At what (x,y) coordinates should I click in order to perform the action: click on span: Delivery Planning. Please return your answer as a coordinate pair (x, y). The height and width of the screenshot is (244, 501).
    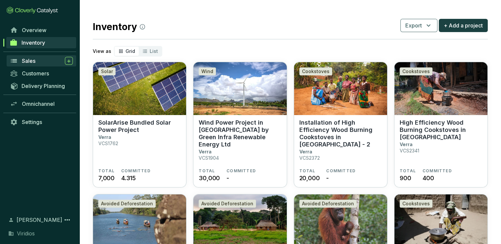
    Looking at the image, I should click on (43, 86).